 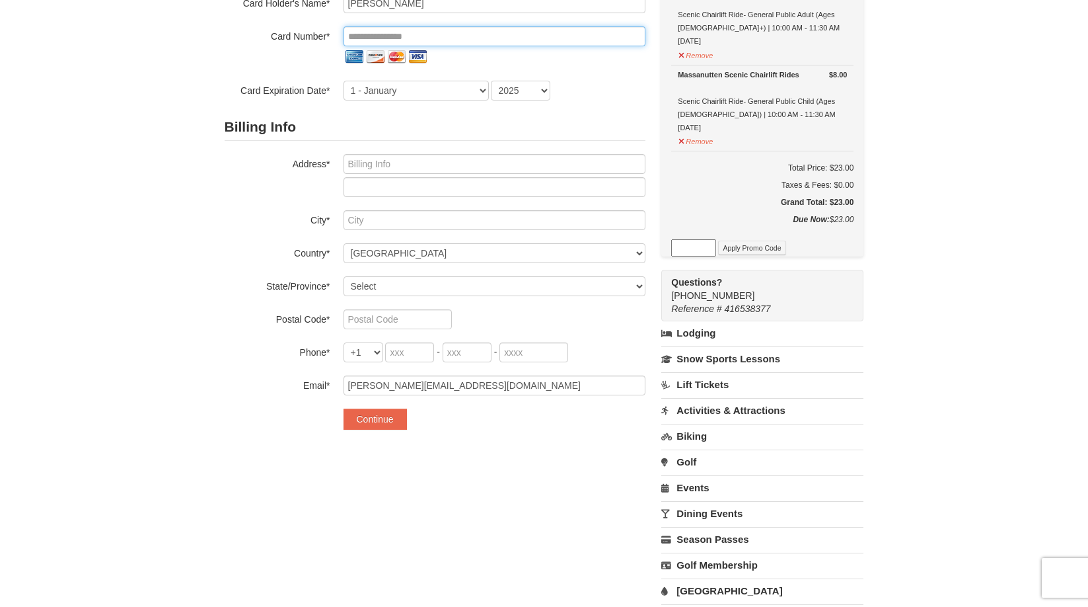 I want to click on input: City, so click(x=494, y=220).